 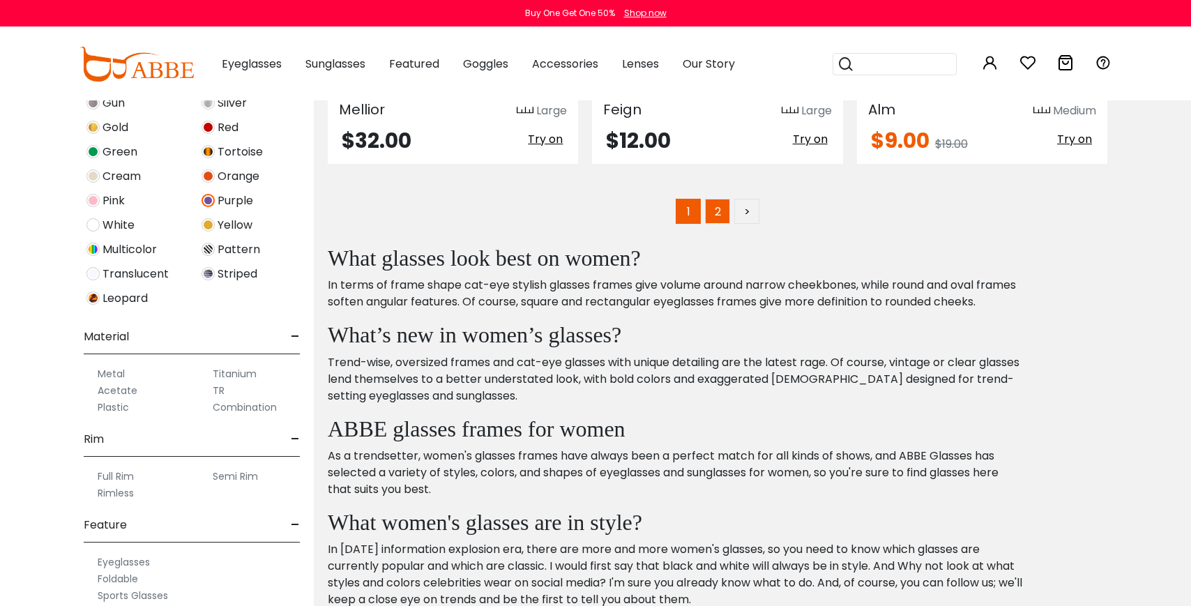 What do you see at coordinates (676, 473) in the screenshot?
I see `p: As a trendsetter, women's glasses frames have always been a perfect match for all kinds of shows,...` at bounding box center [676, 473].